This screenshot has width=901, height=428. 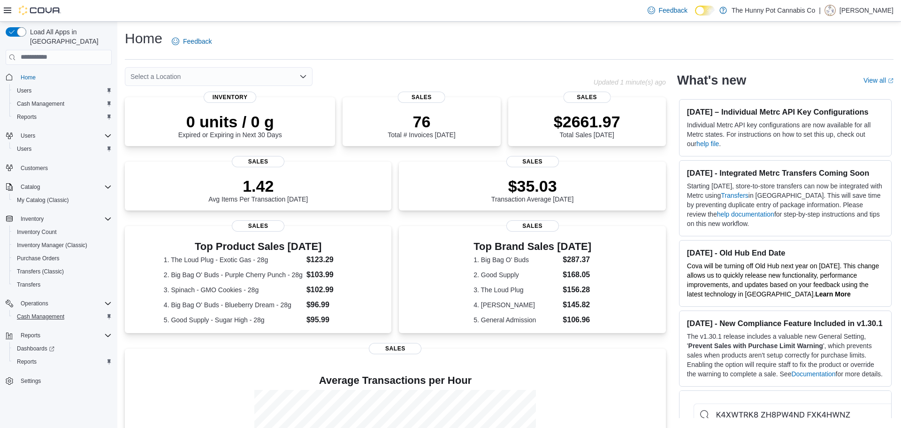 What do you see at coordinates (577, 260) in the screenshot?
I see `dd: $287.37` at bounding box center [577, 260].